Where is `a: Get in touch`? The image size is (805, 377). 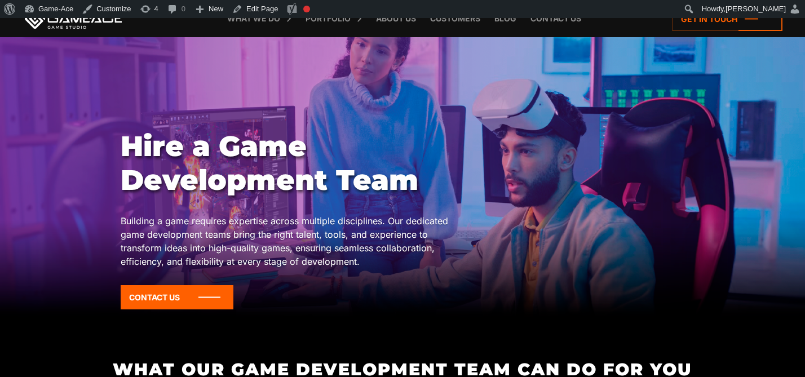
a: Get in touch is located at coordinates (727, 19).